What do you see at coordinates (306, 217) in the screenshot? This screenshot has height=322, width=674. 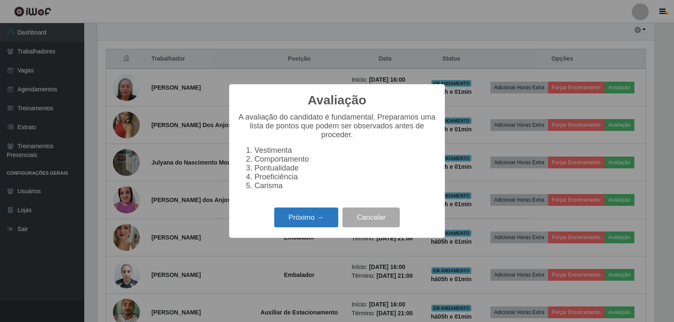 I see `button: Próximo →` at bounding box center [306, 217].